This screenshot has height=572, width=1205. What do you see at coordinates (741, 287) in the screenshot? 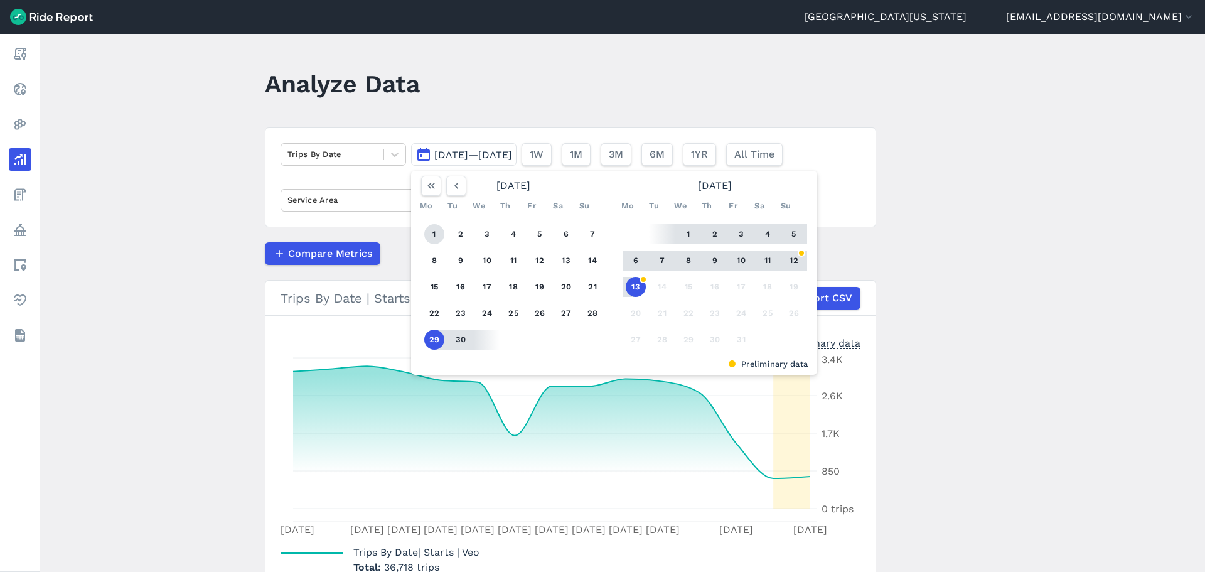
I see `button: 17` at bounding box center [741, 287].